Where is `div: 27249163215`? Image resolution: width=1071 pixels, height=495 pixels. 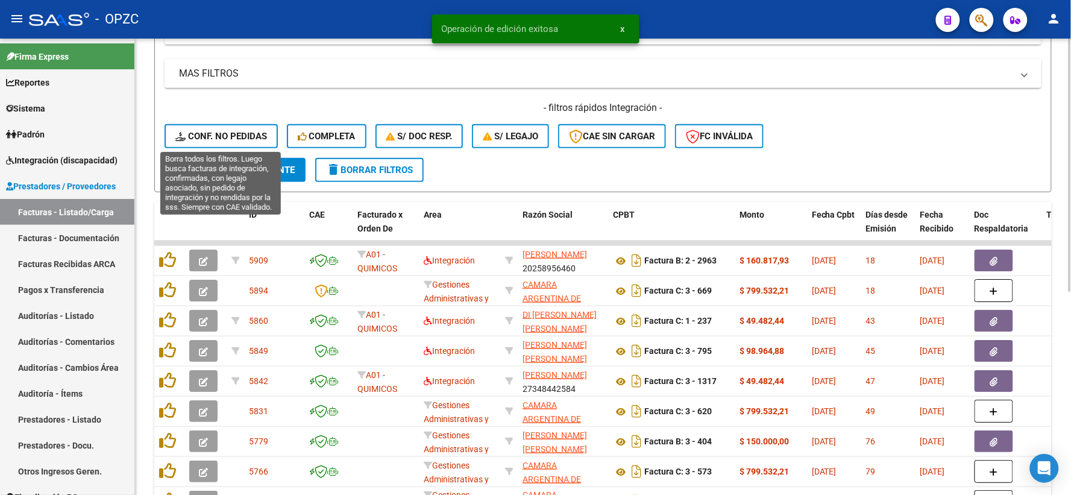
div: 27249163215 is located at coordinates (563, 351).